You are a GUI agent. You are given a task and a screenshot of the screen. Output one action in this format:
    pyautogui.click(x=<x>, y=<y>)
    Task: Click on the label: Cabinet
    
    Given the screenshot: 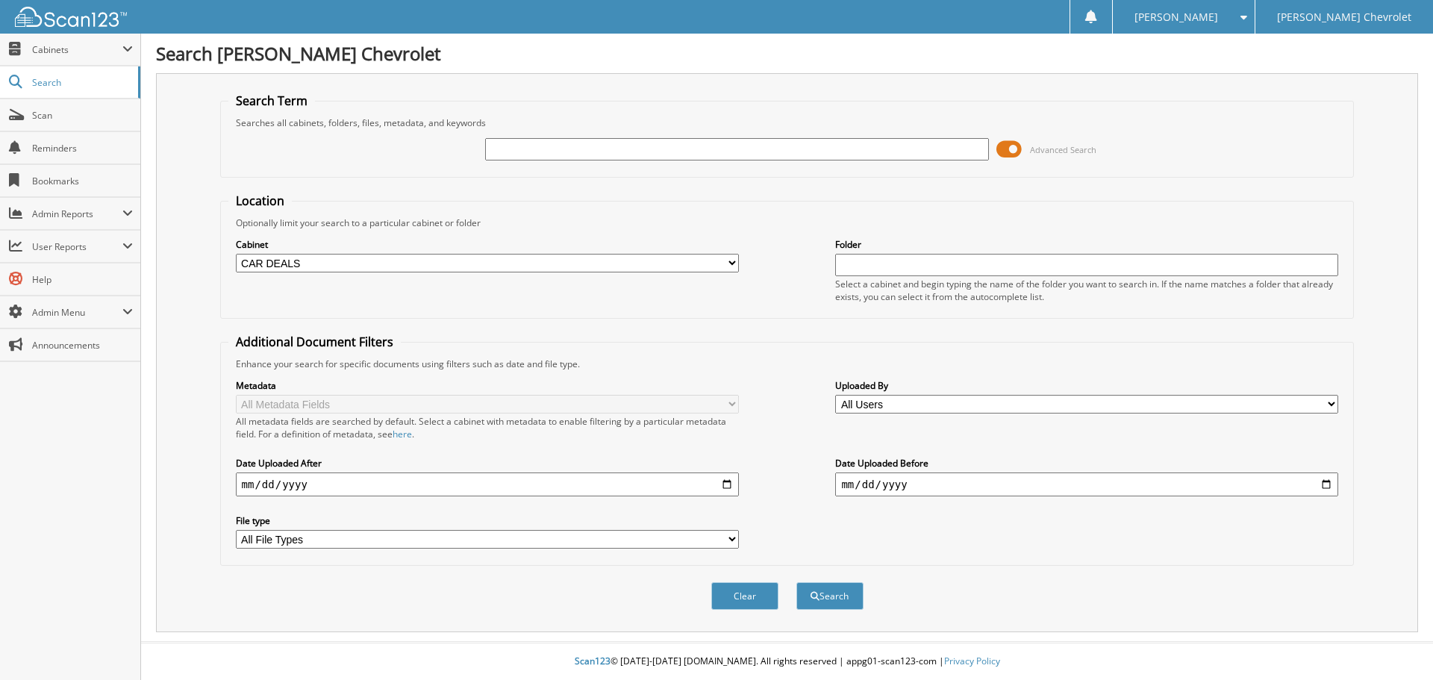 What is the action you would take?
    pyautogui.click(x=487, y=244)
    